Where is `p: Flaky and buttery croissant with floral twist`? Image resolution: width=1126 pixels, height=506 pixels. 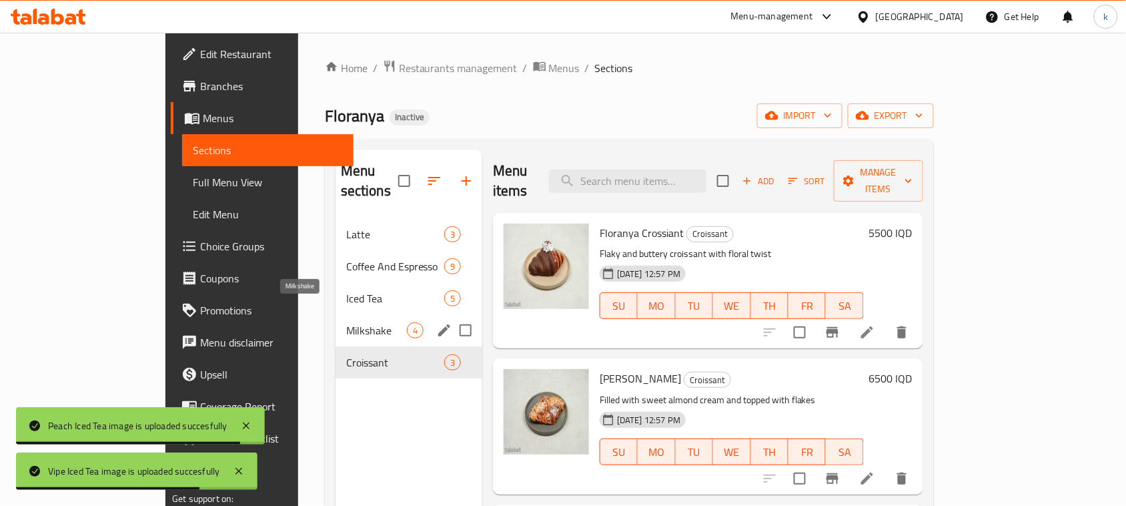 p: Flaky and buttery croissant with floral twist is located at coordinates (732, 254).